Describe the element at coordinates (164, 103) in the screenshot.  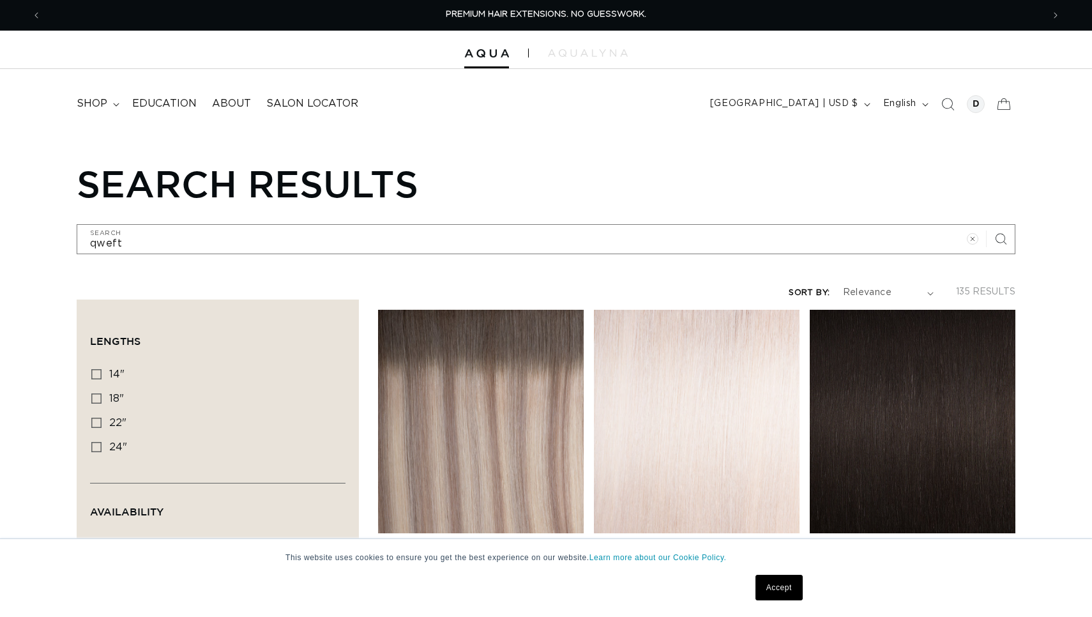
I see `span: Education` at that location.